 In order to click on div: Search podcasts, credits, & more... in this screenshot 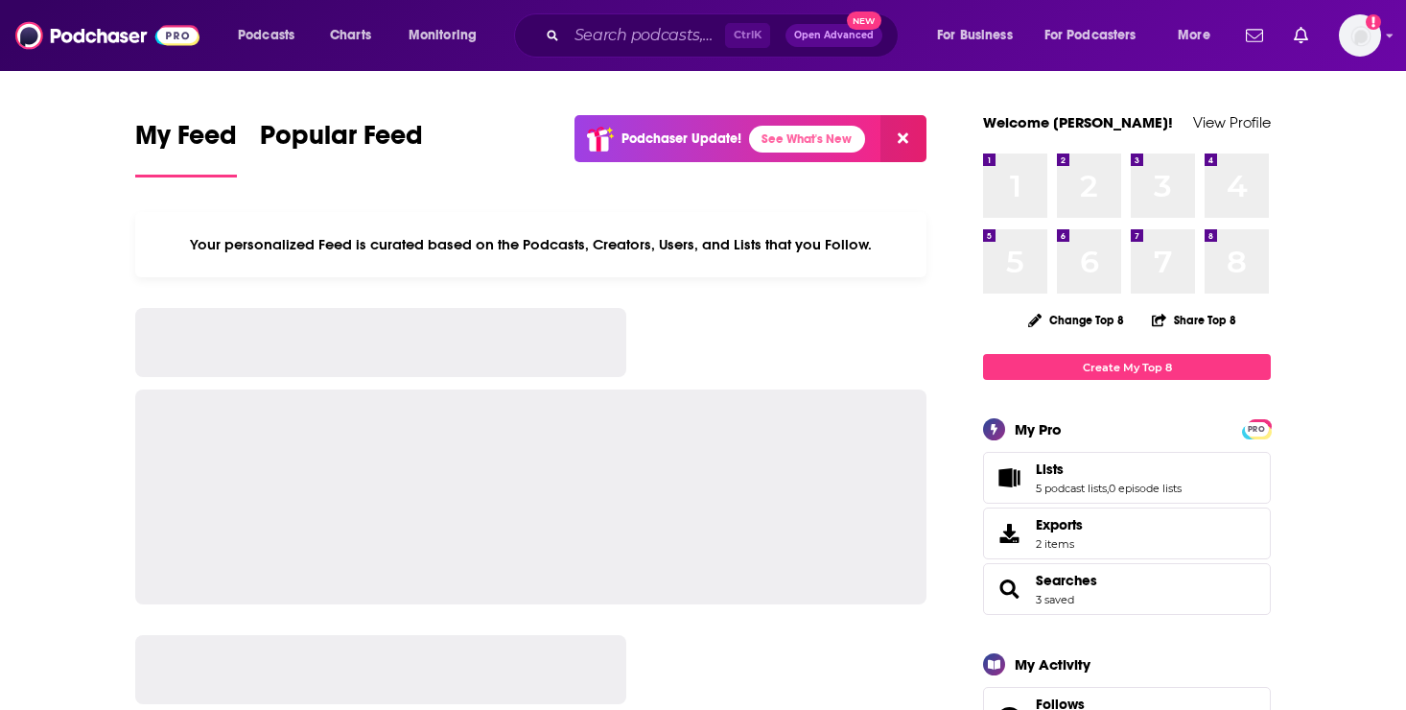, I will do `click(724, 35)`.